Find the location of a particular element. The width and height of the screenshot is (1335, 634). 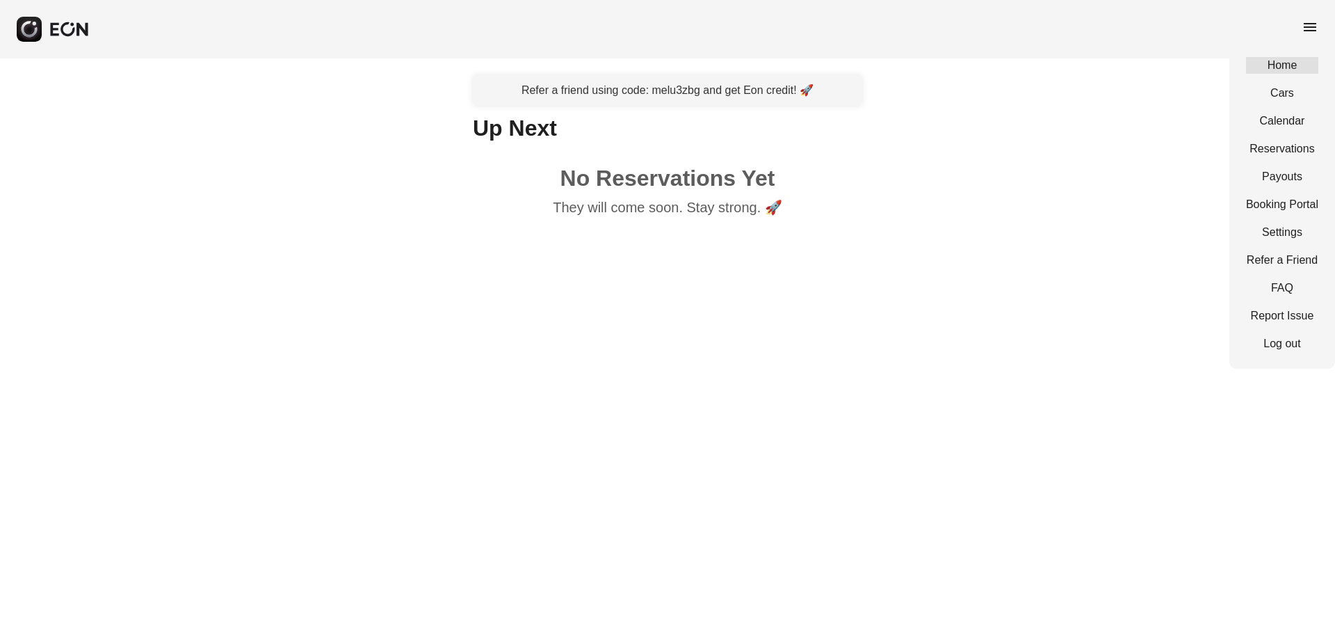

a: Booking Portal is located at coordinates (1283, 204).